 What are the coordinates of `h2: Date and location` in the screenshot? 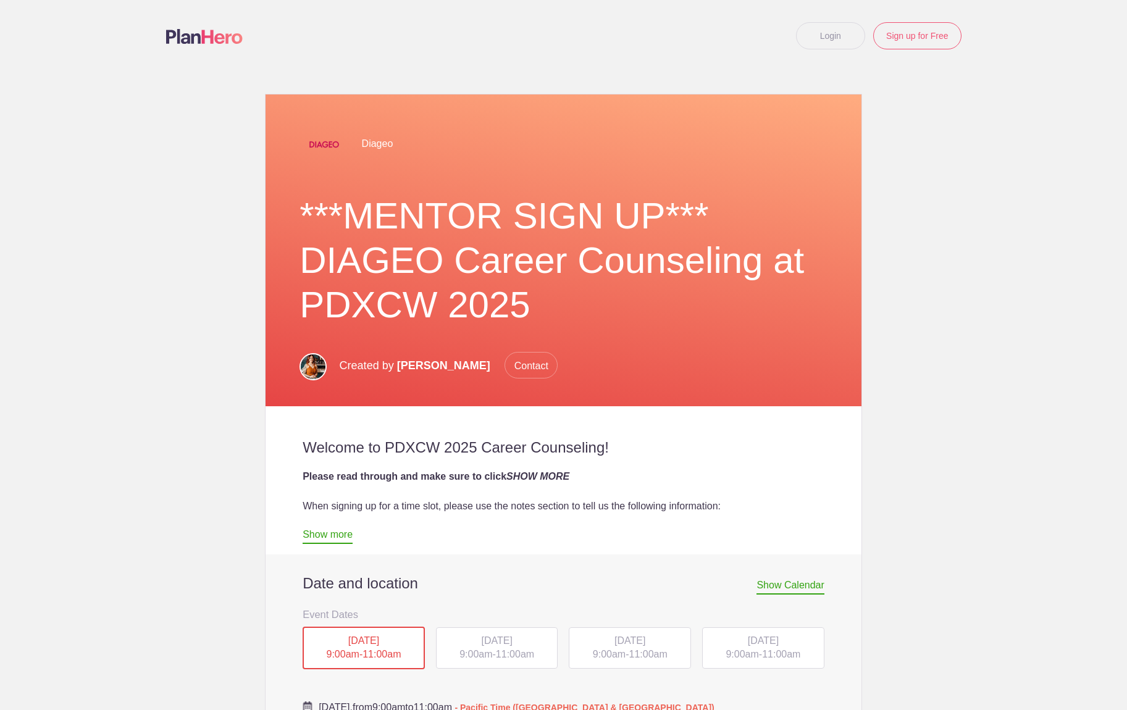 It's located at (563, 583).